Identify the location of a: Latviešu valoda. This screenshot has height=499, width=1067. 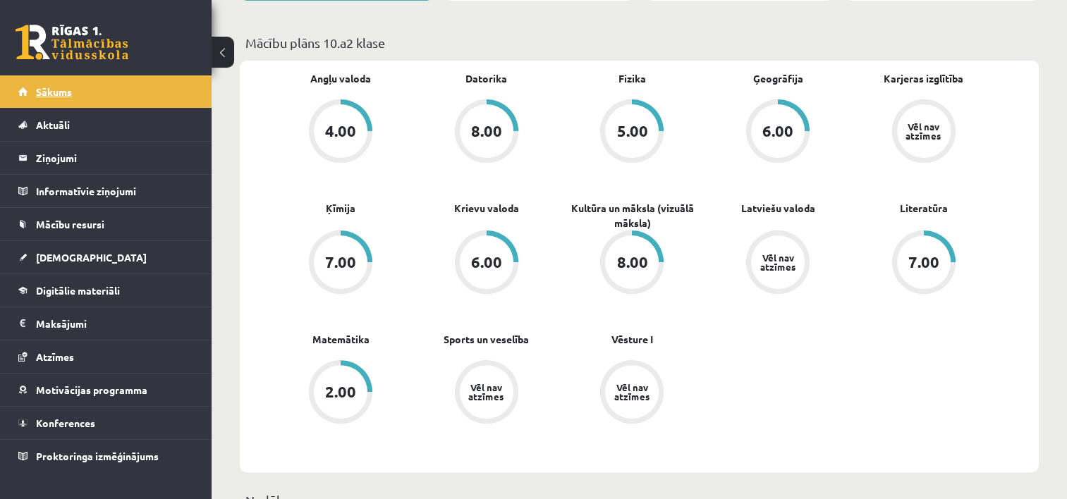
(778, 208).